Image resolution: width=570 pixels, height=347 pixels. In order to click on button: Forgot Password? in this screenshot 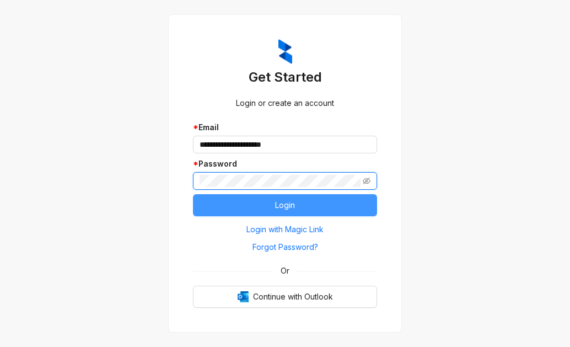, I will do `click(285, 247)`.